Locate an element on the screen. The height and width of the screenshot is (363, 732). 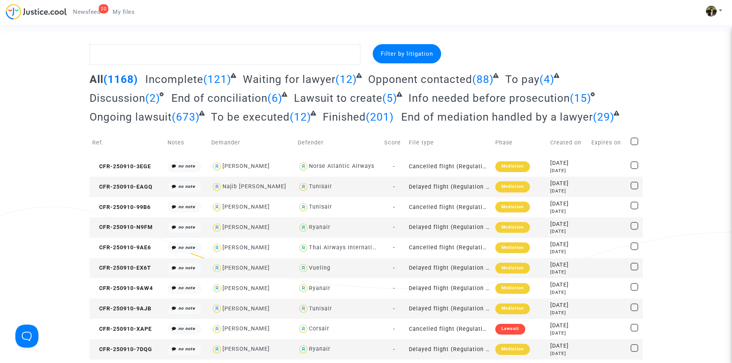
span: Ongoing lawsuit is located at coordinates (131, 117).